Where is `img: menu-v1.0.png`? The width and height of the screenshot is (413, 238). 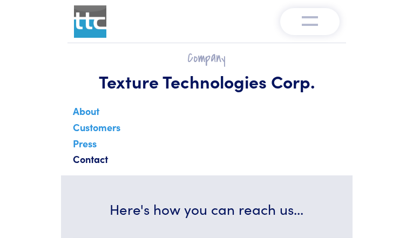 img: menu-v1.0.png is located at coordinates (310, 20).